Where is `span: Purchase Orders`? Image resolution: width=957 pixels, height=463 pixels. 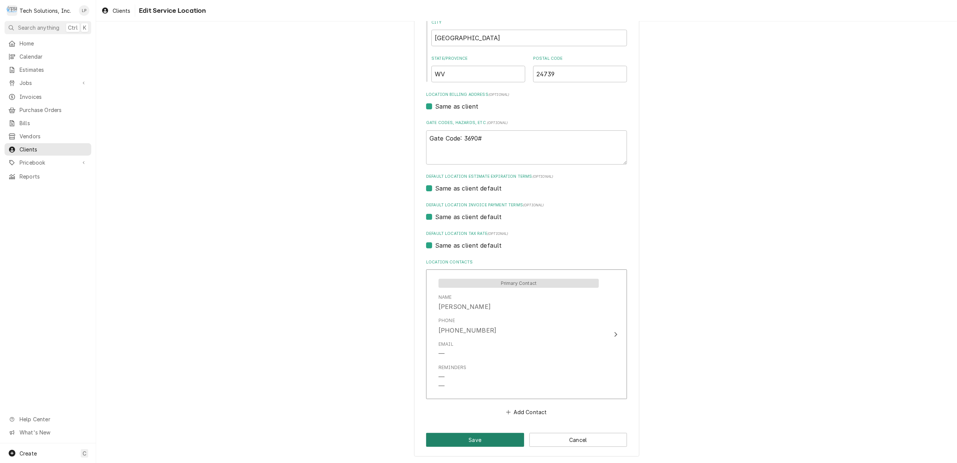 span: Purchase Orders is located at coordinates (53, 110).